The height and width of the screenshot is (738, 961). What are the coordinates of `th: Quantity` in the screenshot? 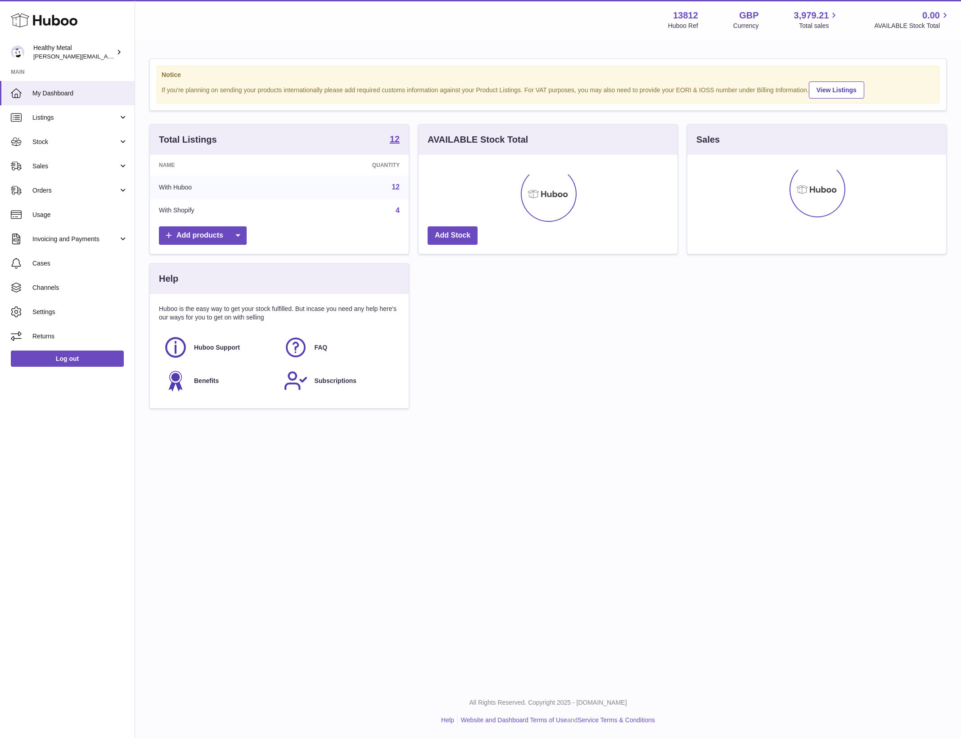 It's located at (349, 165).